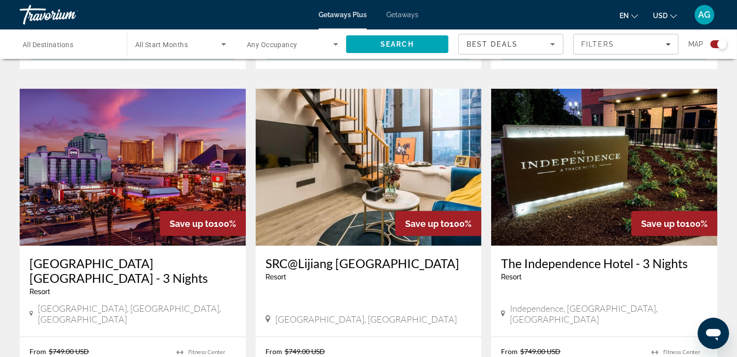 Image resolution: width=737 pixels, height=357 pixels. I want to click on h3: The Independence Hotel - 3 Nights, so click(604, 263).